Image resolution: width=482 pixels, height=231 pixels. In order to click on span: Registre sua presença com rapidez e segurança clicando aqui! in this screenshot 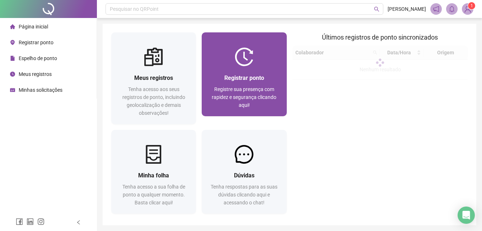, I will do `click(244, 97)`.